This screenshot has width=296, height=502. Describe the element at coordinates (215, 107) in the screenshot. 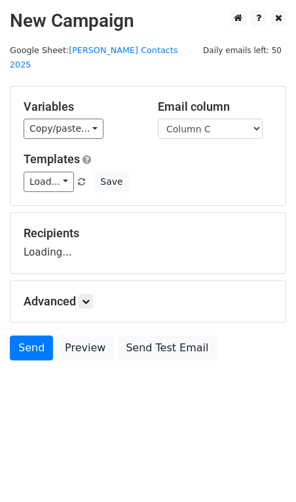

I see `h5: Email column` at that location.